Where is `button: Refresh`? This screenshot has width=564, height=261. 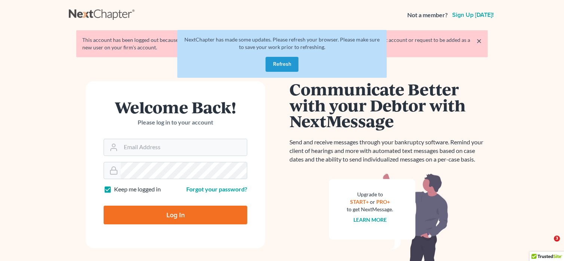
button: Refresh is located at coordinates (282, 64).